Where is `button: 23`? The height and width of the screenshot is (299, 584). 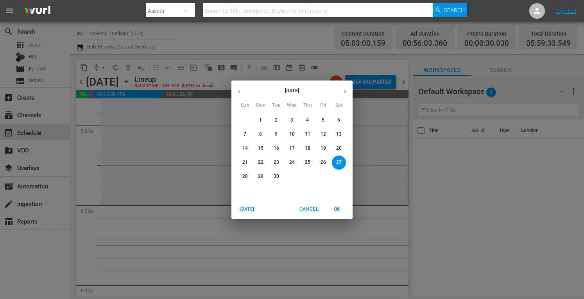 button: 23 is located at coordinates (276, 163).